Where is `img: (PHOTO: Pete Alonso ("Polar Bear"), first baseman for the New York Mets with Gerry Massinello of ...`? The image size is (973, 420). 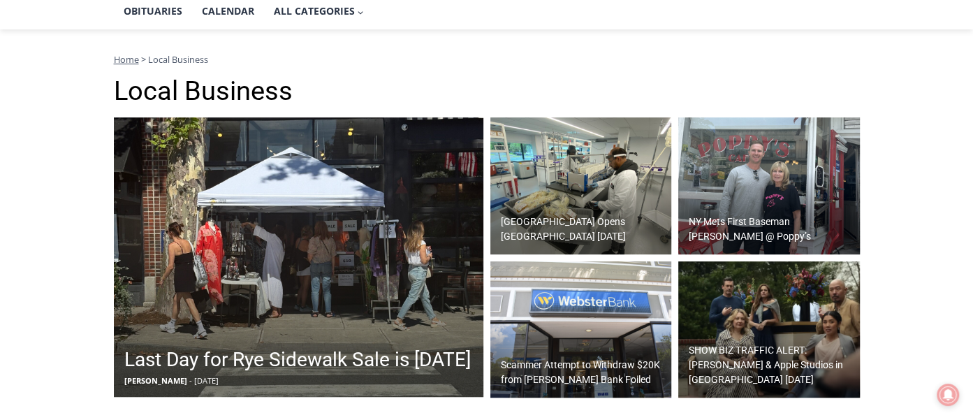
img: (PHOTO: Pete Alonso ("Polar Bear"), first baseman for the New York Mets with Gerry Massinello of ... is located at coordinates (769, 186).